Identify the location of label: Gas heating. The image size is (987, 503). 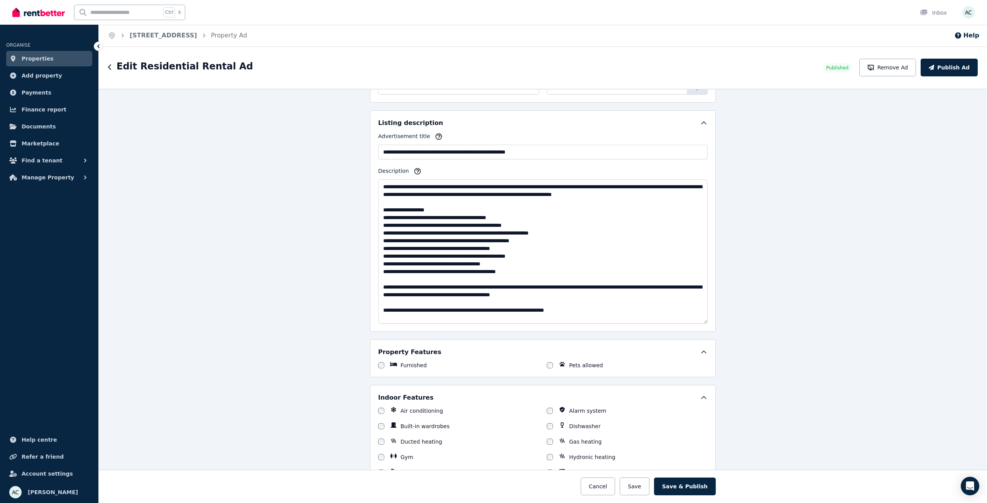
(585, 442).